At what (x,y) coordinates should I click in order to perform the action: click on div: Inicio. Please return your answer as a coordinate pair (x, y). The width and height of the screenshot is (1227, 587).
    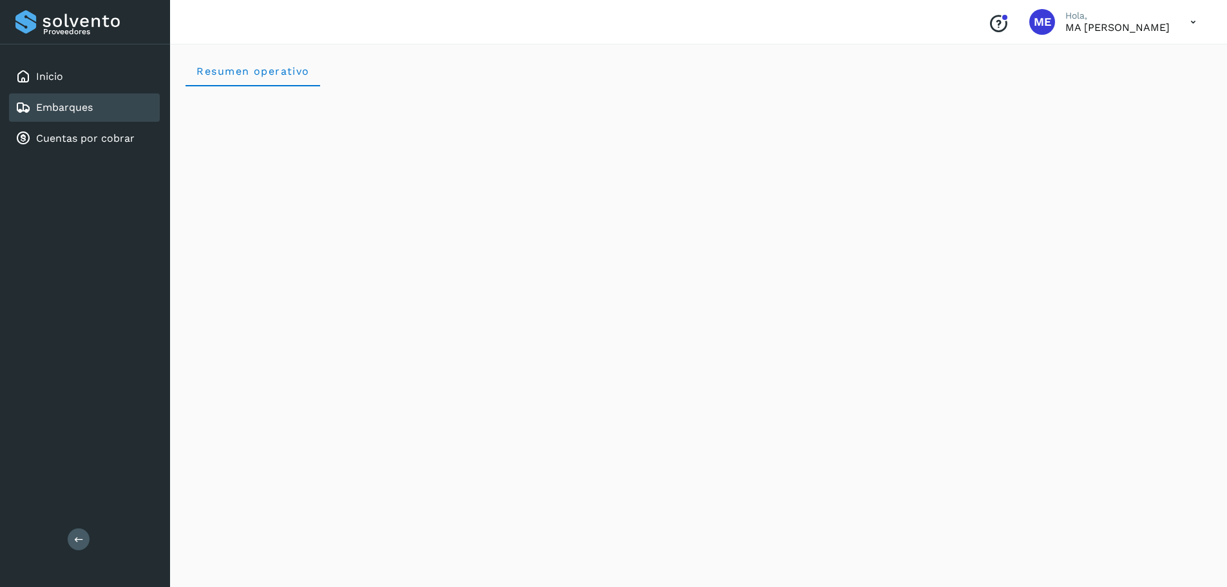
    Looking at the image, I should click on (84, 77).